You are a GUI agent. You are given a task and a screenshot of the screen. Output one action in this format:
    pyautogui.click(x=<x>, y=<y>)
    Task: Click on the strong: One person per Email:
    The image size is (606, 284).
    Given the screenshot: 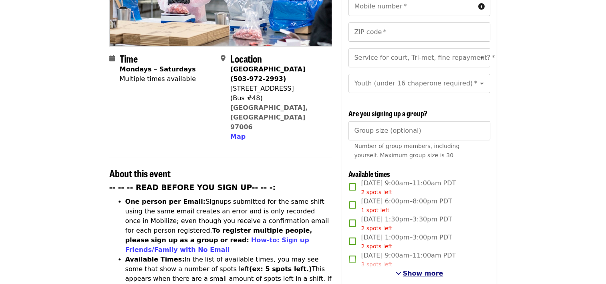 What is the action you would take?
    pyautogui.click(x=166, y=201)
    